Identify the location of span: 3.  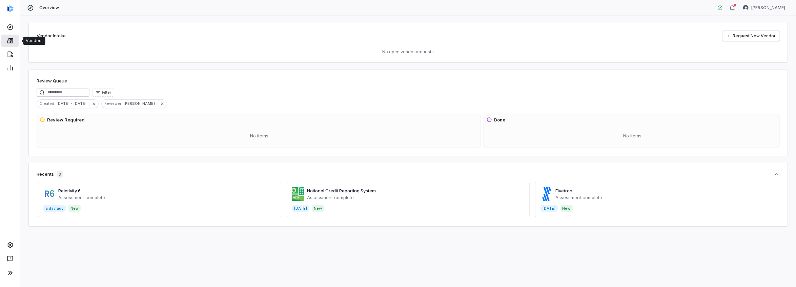
(60, 174).